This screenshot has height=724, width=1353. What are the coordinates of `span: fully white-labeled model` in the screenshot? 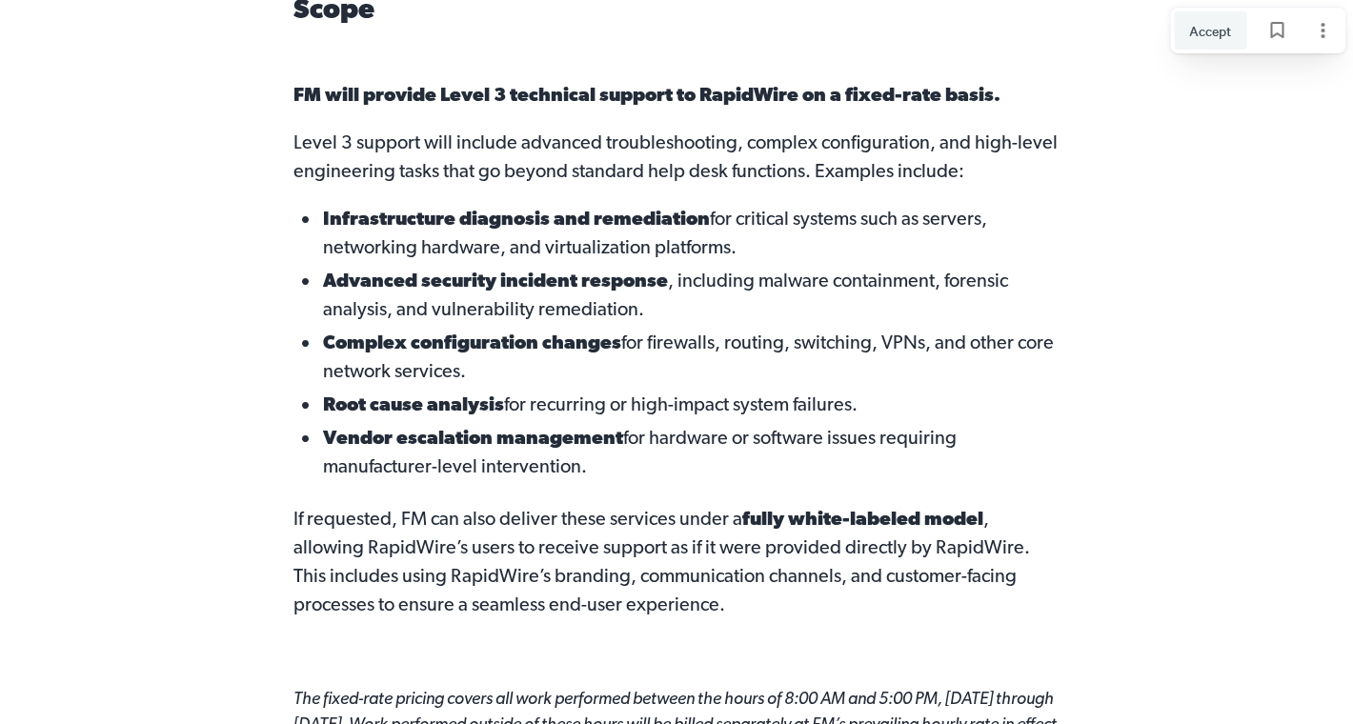 It's located at (862, 520).